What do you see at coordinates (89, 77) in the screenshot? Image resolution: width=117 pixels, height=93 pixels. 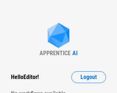 I see `span: Logout` at bounding box center [89, 77].